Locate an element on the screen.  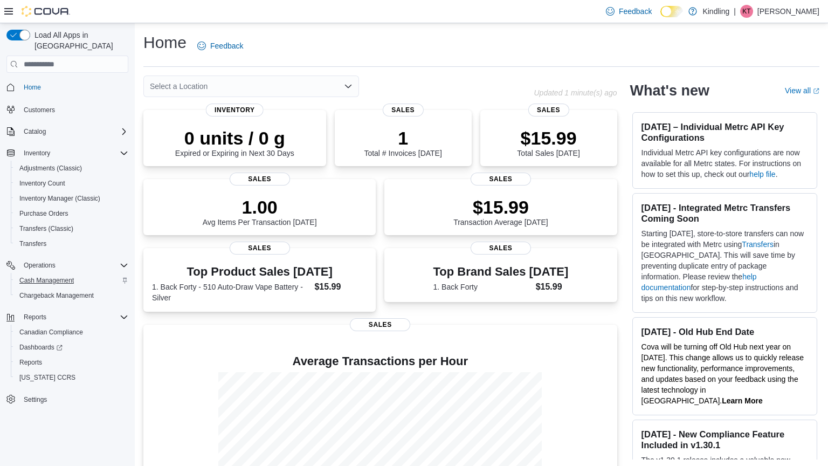
svg: External link is located at coordinates (817, 91).